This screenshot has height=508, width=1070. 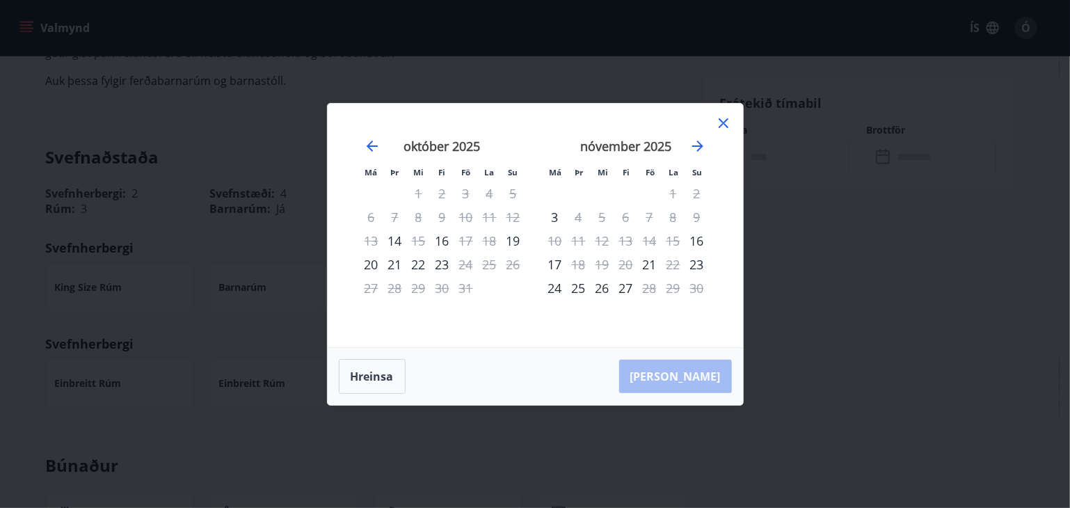 I want to click on td: Not available. laugardagur, 8. nóvember 2025, so click(x=673, y=217).